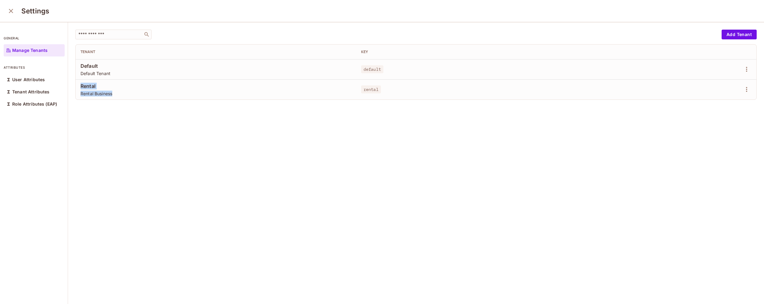 The image size is (764, 304). What do you see at coordinates (216, 52) in the screenshot?
I see `div: Tenant` at bounding box center [216, 52].